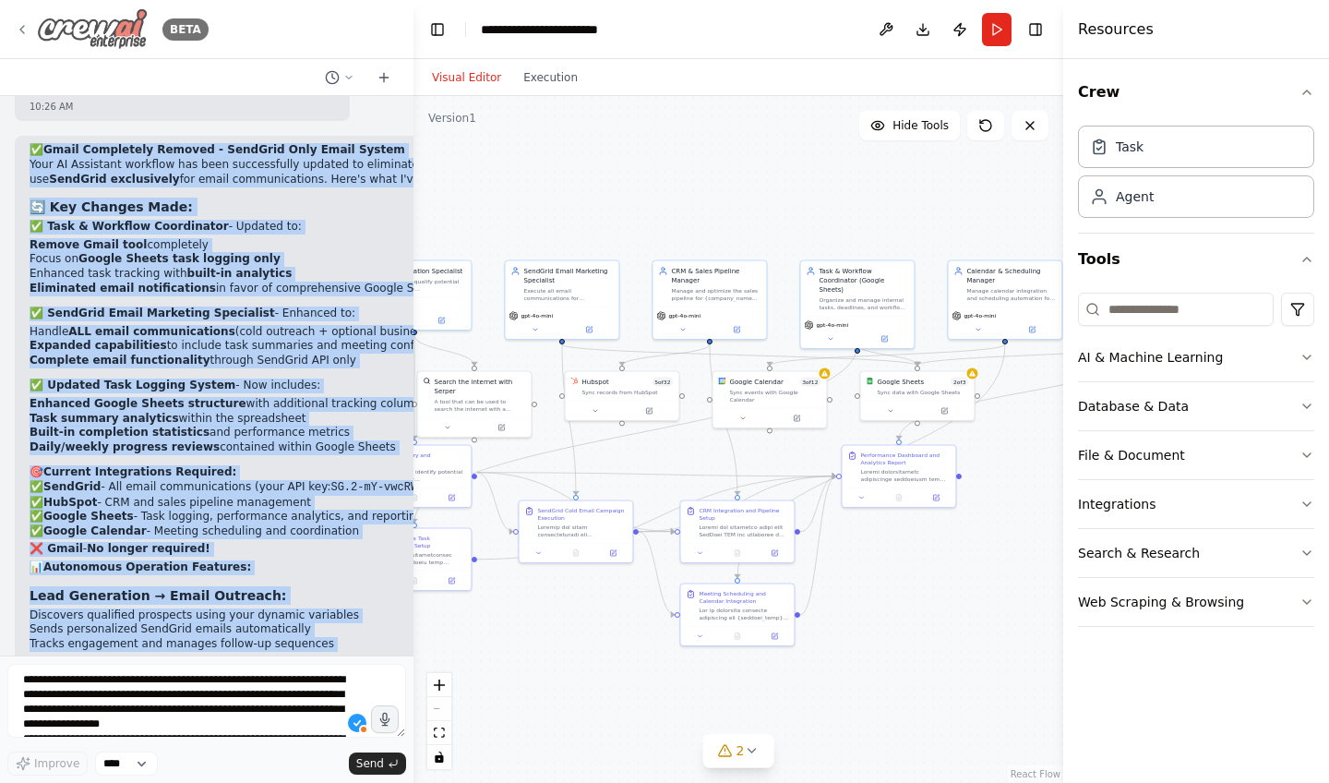  What do you see at coordinates (335, 259) in the screenshot?
I see `li: Focus on` at bounding box center [335, 259].